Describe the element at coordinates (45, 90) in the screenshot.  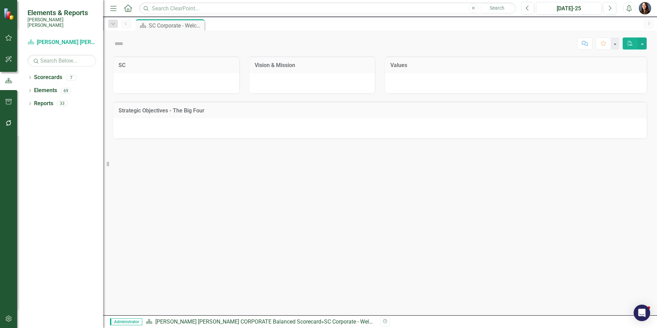
I see `a: Elements` at that location.